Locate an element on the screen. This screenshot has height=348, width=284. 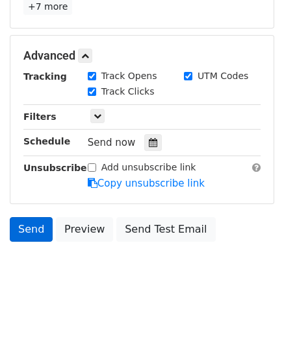
h5: Advanced is located at coordinates (141, 56).